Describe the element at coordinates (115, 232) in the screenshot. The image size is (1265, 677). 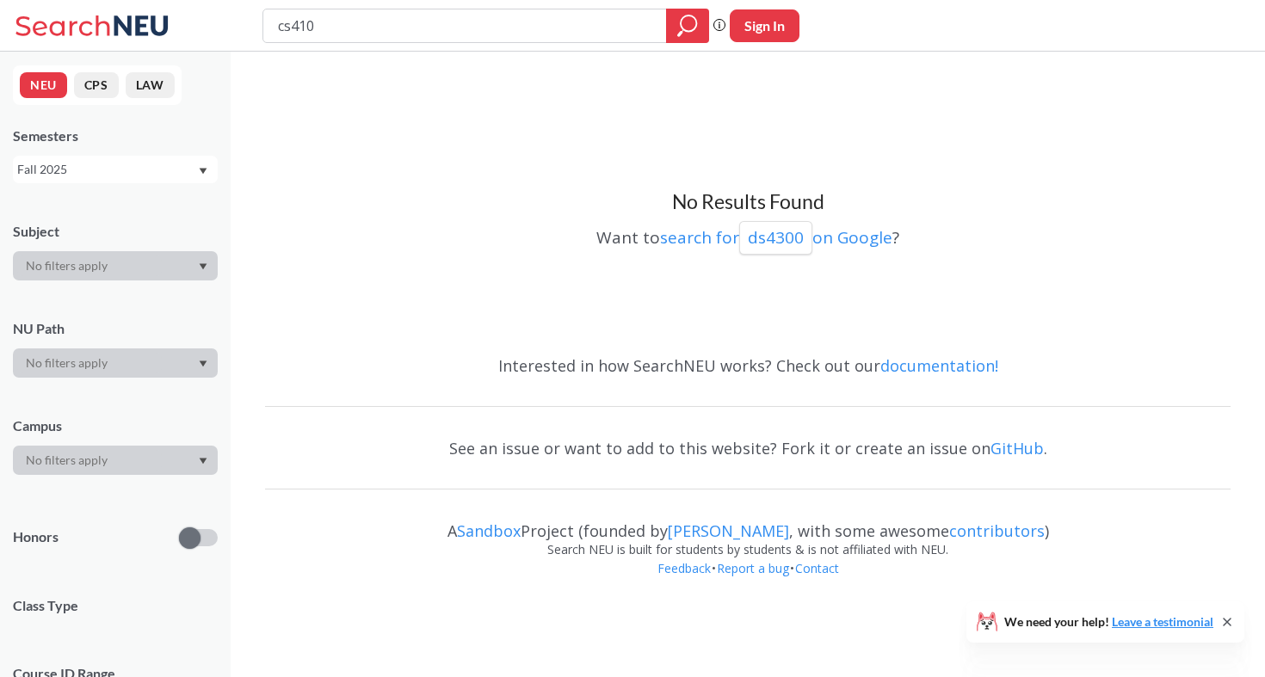
I see `div: Subject` at that location.